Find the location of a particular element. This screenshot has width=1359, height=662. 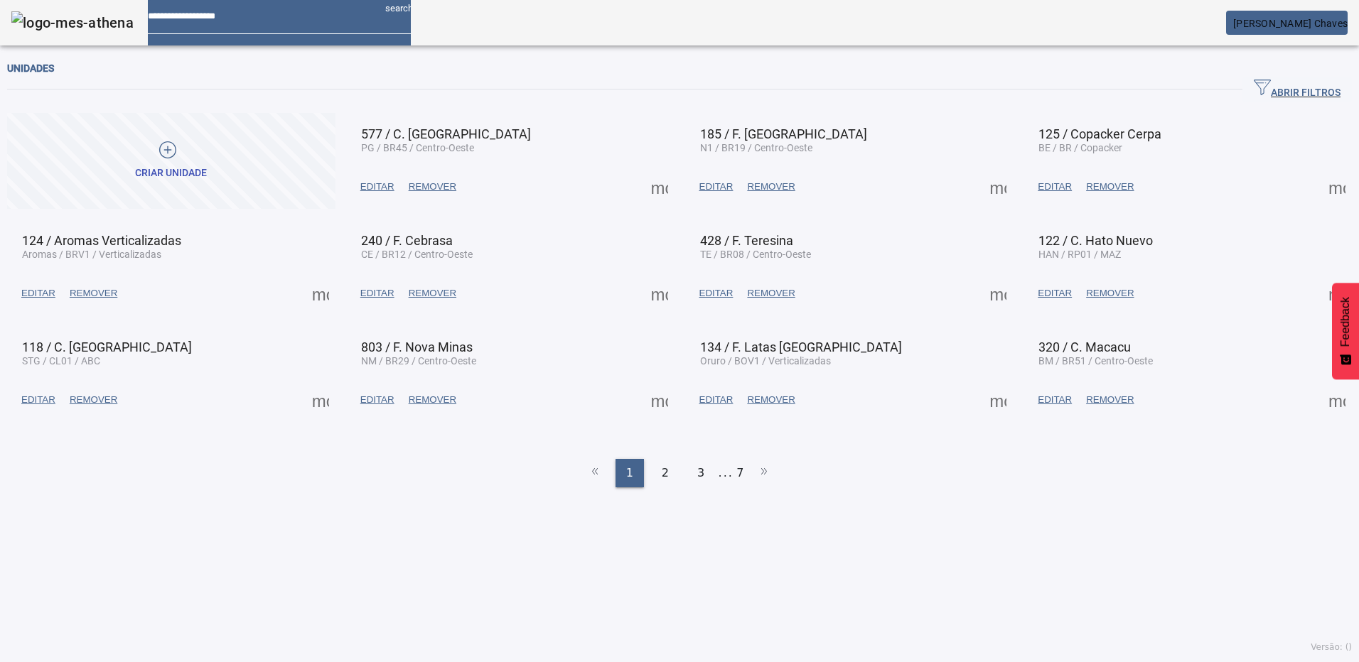

span: 803 / F. Nova Minas is located at coordinates (416, 347).